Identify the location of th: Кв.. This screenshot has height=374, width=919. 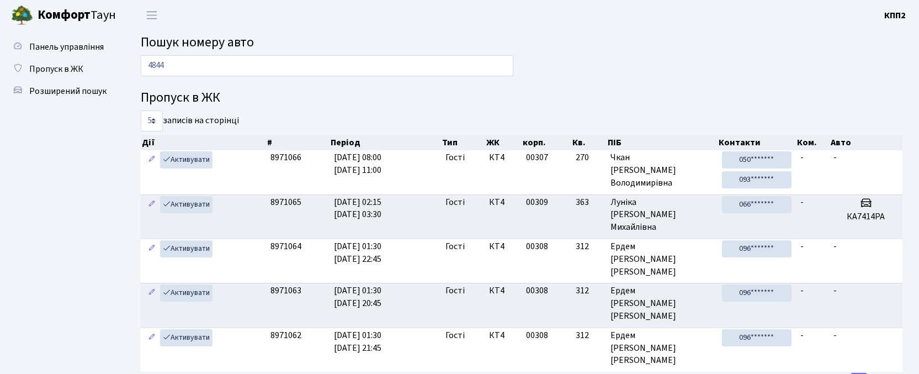
(589, 142).